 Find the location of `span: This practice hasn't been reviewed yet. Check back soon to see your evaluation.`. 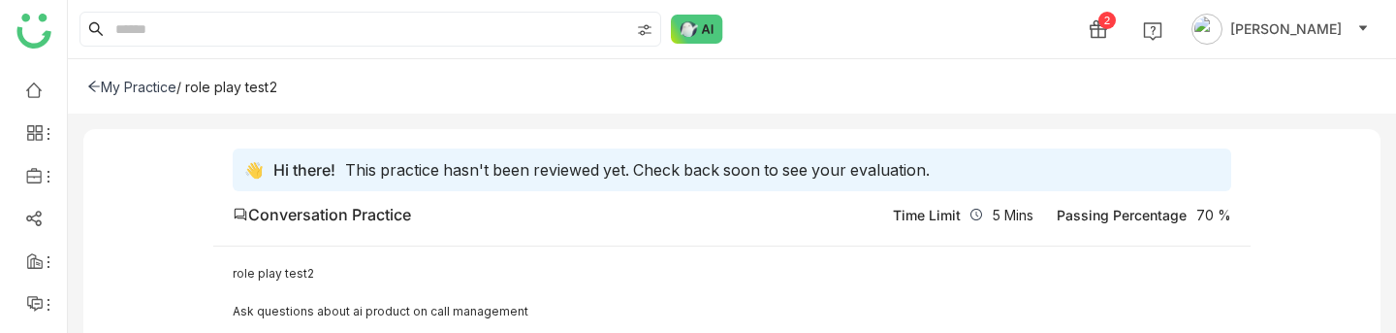

span: This practice hasn't been reviewed yet. Check back soon to see your evaluation. is located at coordinates (637, 170).